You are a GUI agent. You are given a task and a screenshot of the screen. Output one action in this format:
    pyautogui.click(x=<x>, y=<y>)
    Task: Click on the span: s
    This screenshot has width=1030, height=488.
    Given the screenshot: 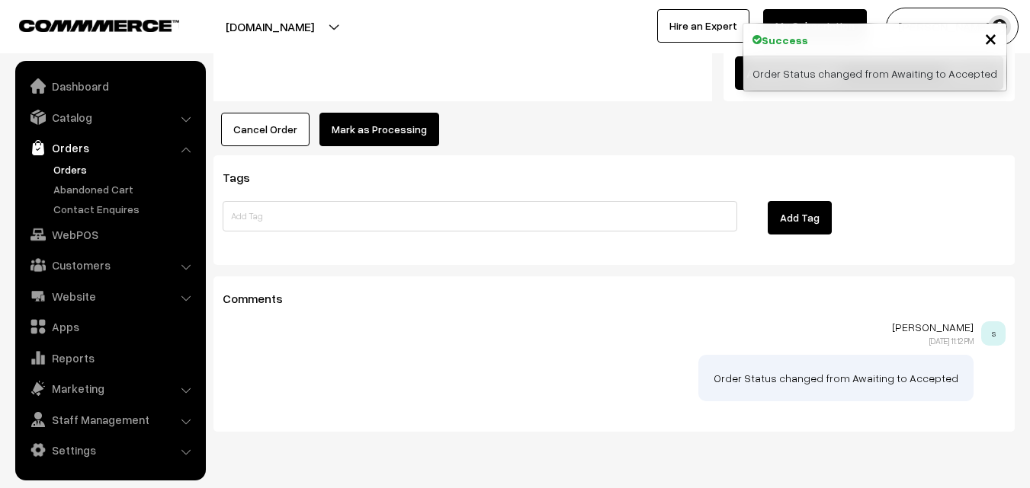 What is the action you would take?
    pyautogui.click(x=993, y=334)
    